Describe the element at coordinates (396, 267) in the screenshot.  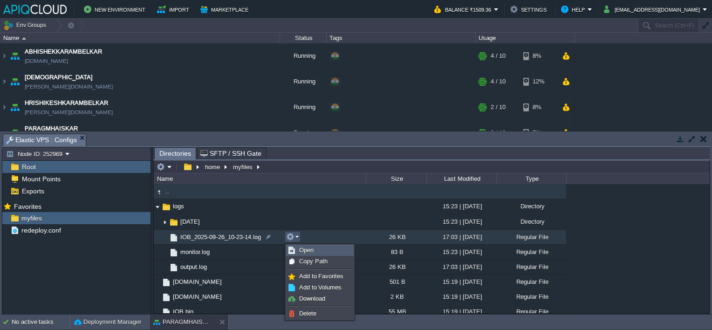
I see `div: 26 KB` at that location.